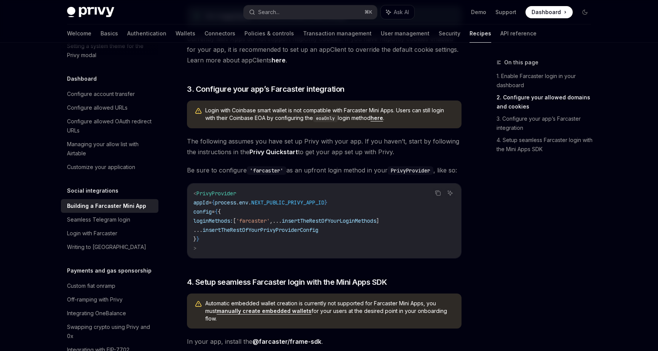 This screenshot has height=351, width=658. What do you see at coordinates (96, 313) in the screenshot?
I see `div: Integrating OneBalance` at bounding box center [96, 313].